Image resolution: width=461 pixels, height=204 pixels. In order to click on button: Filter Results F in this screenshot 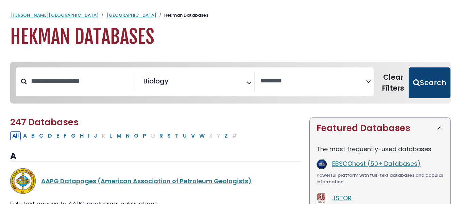, I will do `click(65, 136)`.